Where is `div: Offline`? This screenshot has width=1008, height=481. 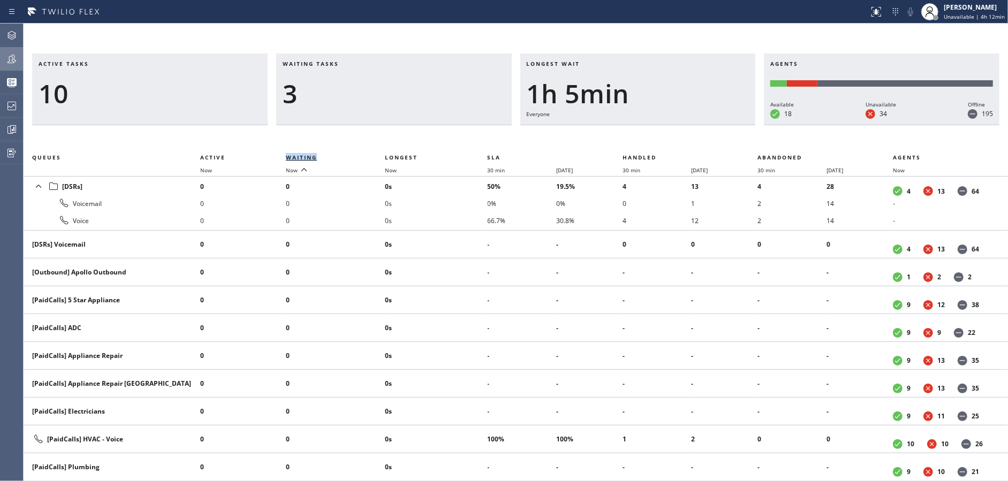
div: Offline is located at coordinates (980, 104).